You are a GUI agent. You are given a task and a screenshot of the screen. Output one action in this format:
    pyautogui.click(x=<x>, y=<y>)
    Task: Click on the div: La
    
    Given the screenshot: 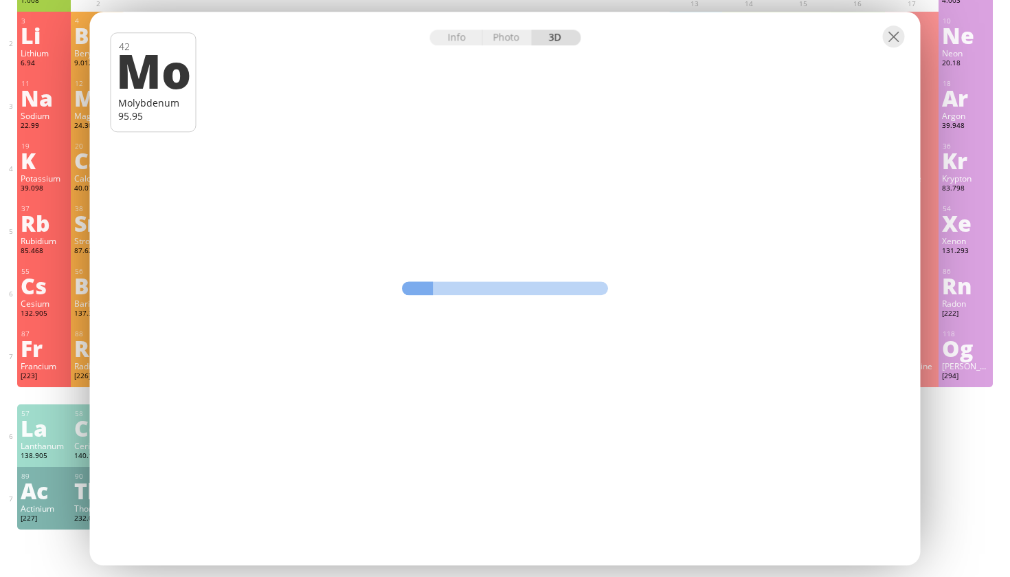 What is the action you would take?
    pyautogui.click(x=44, y=427)
    